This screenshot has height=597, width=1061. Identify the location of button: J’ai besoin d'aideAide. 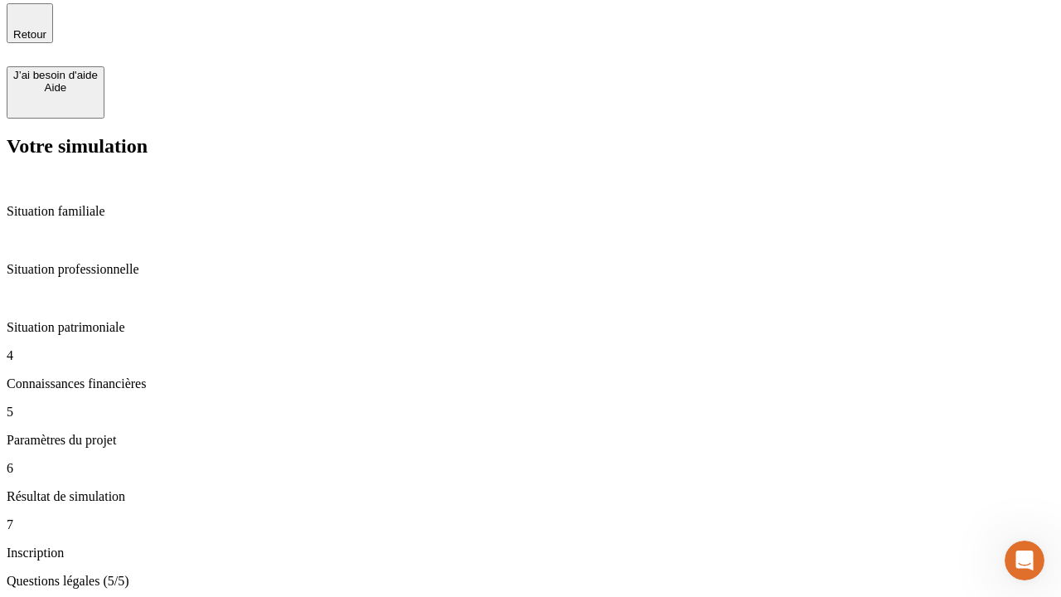
(56, 92).